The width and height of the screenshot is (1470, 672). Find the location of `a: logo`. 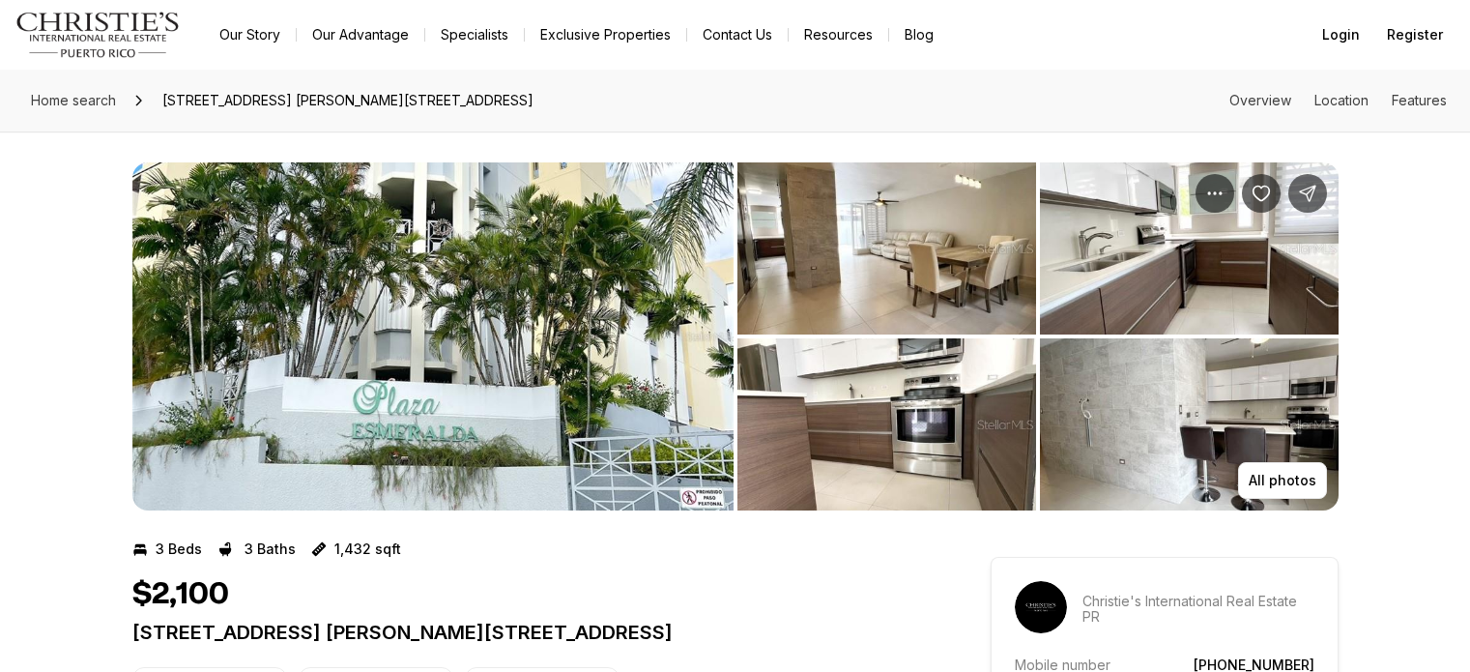

a: logo is located at coordinates (98, 35).